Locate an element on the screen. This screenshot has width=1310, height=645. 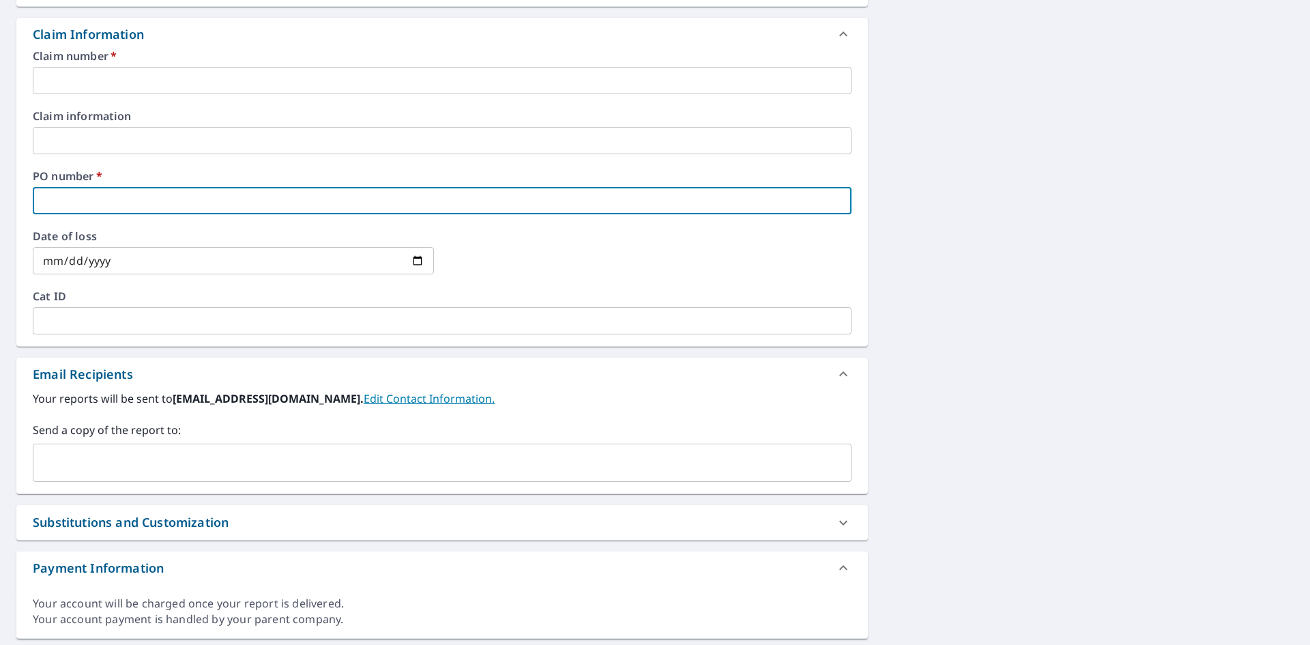
div: Your account payment is handled by your parent company. is located at coordinates (442, 619).